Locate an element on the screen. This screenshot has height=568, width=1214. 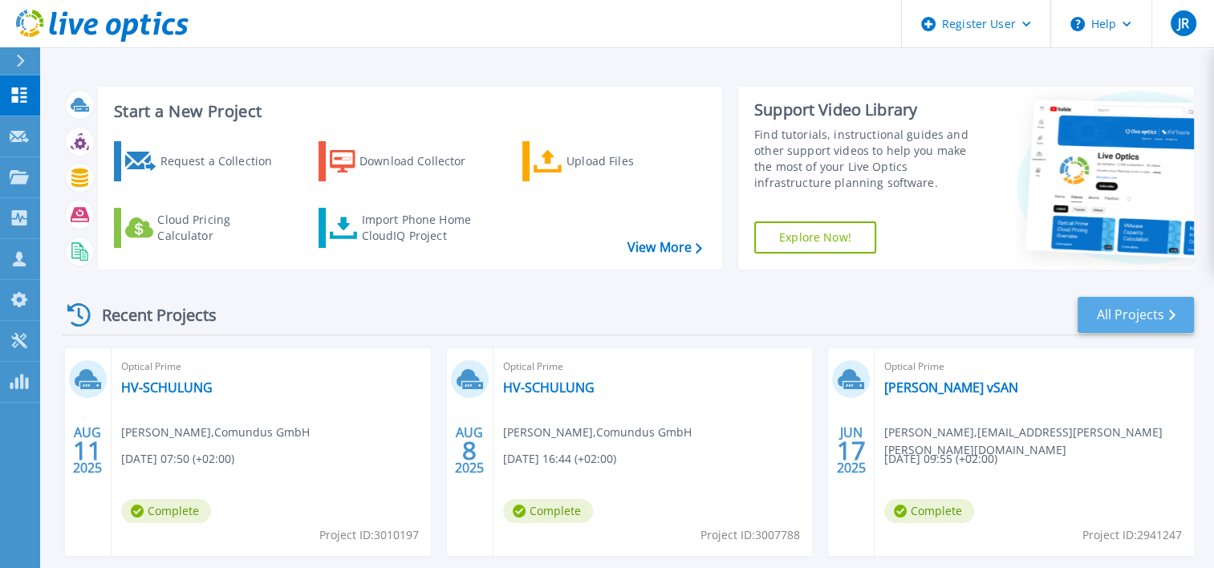
div: Recent Projects is located at coordinates (150, 314).